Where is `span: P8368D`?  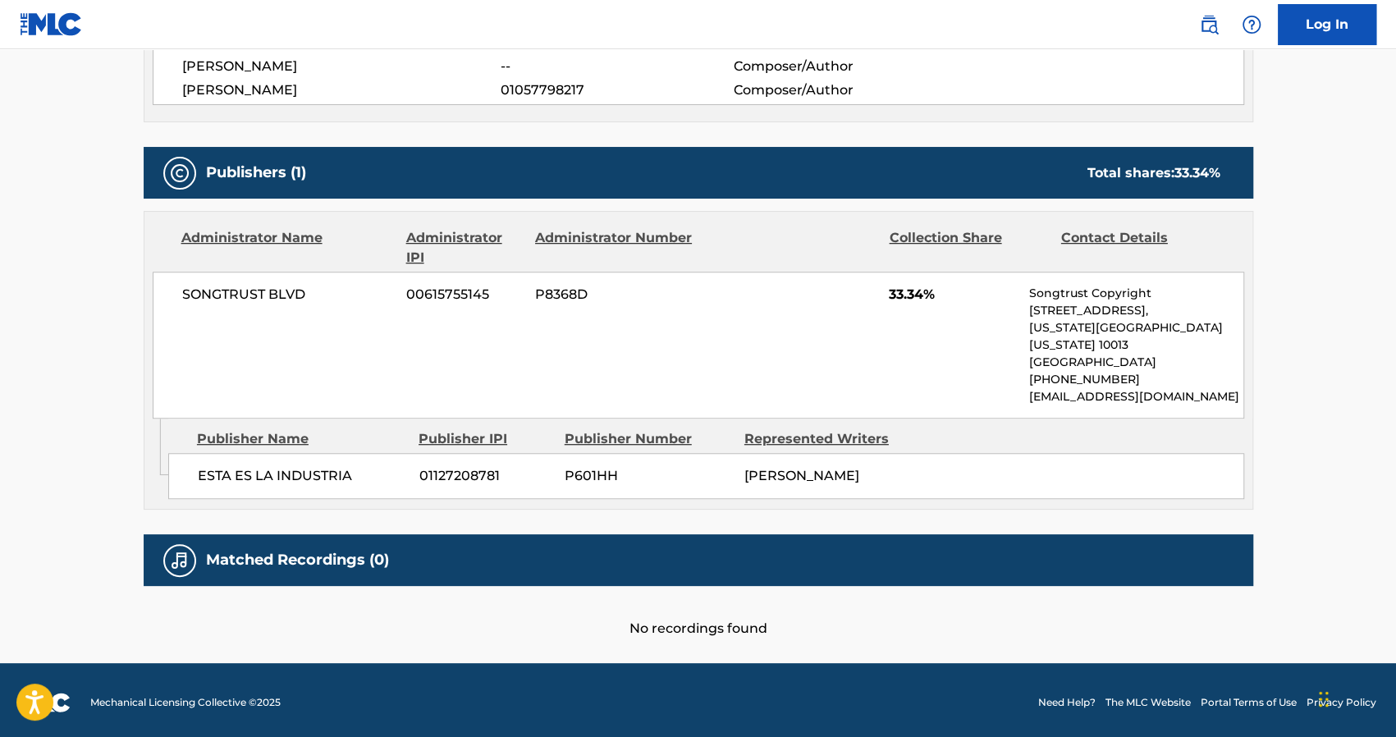
span: P8368D is located at coordinates (615, 295).